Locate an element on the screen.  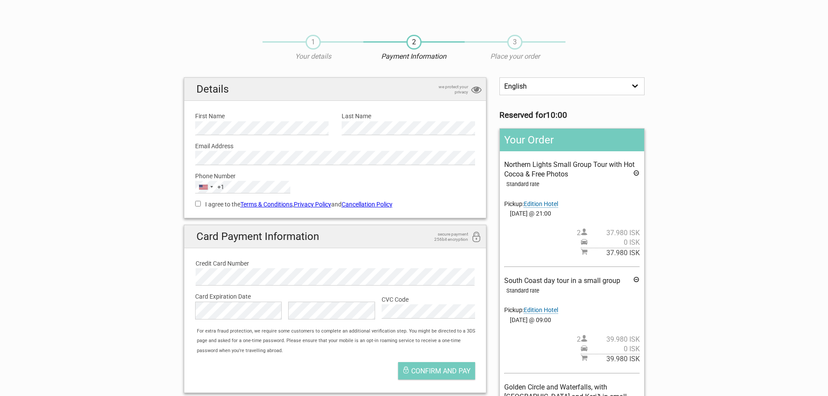
label: CVC Code is located at coordinates (428, 300).